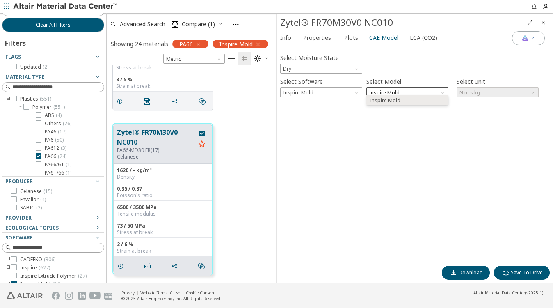 This screenshot has height=308, width=553. What do you see at coordinates (55, 148) in the screenshot?
I see `span: PA612` at bounding box center [55, 148].